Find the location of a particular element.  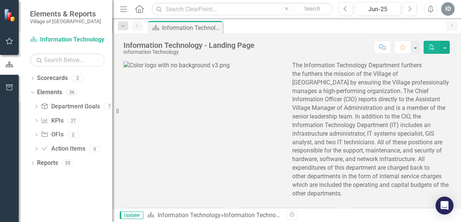

img: Color logo with no background v3.png is located at coordinates (176, 65).